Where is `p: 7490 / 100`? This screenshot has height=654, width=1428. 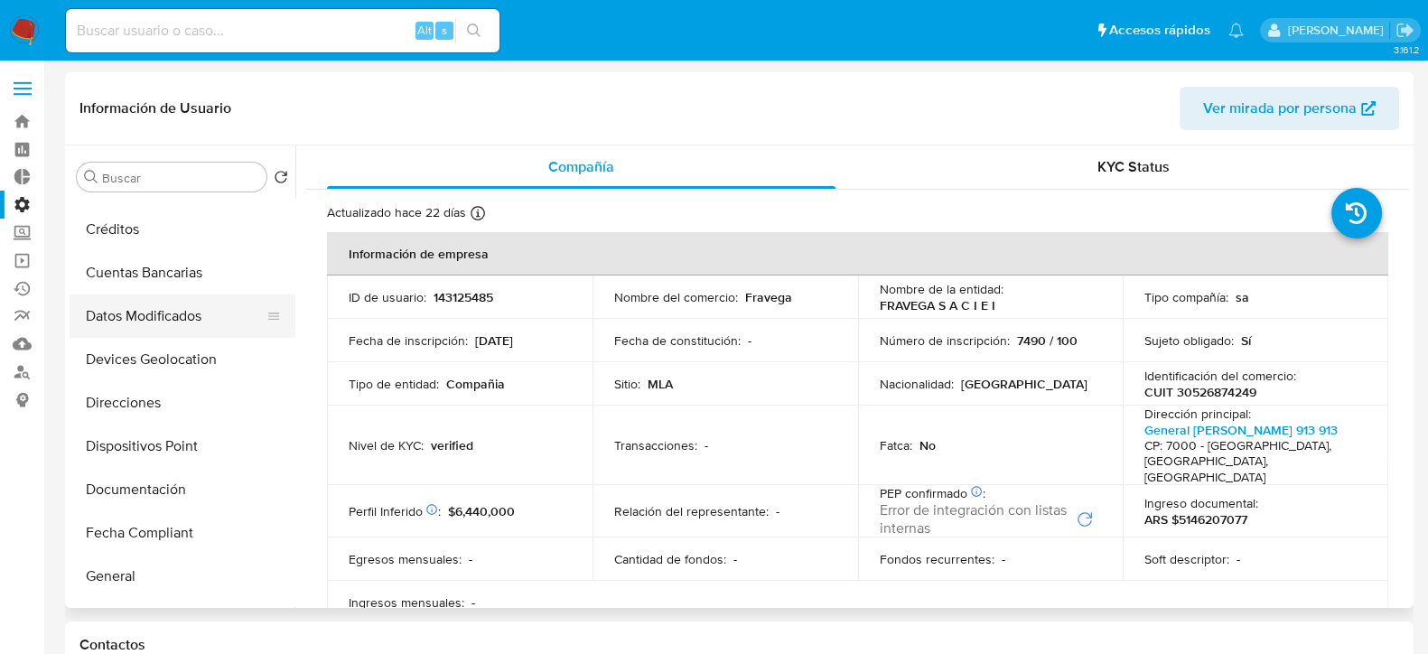
p: 7490 / 100 is located at coordinates (1047, 341).